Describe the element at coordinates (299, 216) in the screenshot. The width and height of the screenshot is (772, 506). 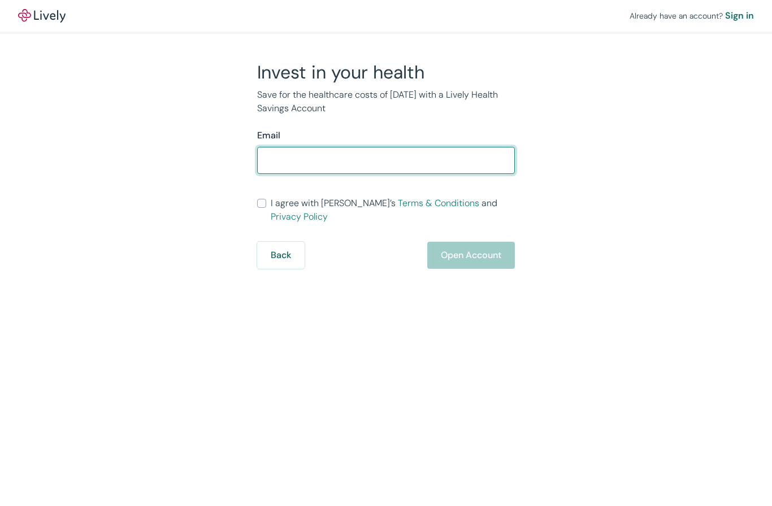
I see `a: Privacy Policy` at that location.